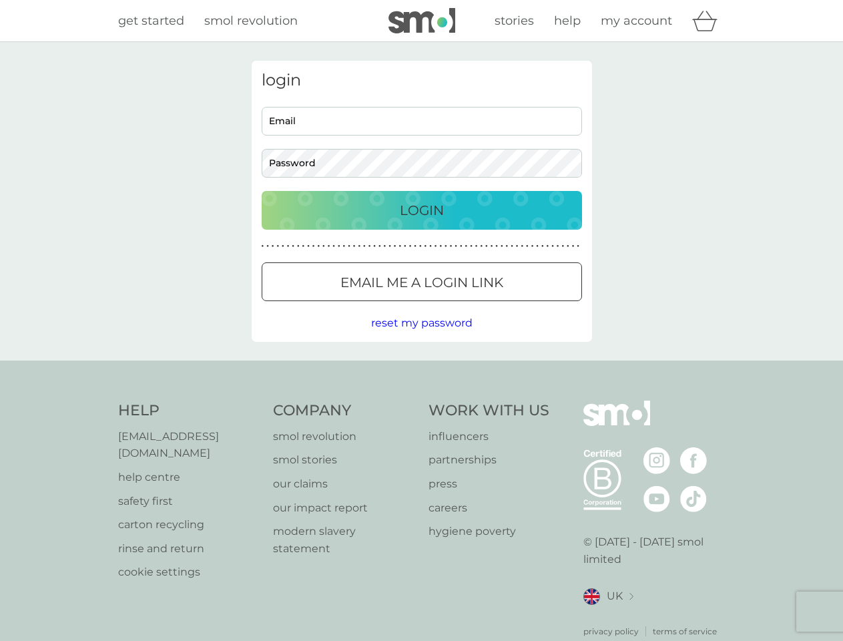 The image size is (843, 641). What do you see at coordinates (657, 461) in the screenshot?
I see `img: visit the smol Instagram page` at bounding box center [657, 461].